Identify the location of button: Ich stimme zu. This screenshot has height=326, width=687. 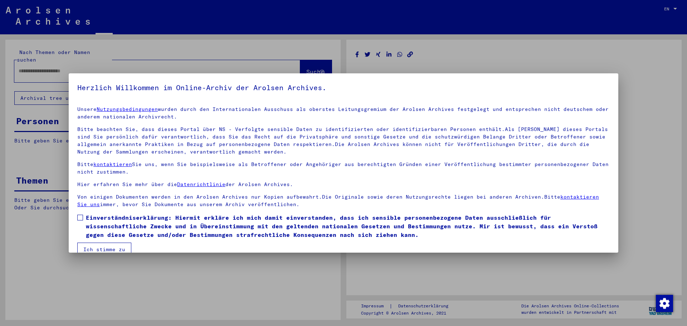
(104, 249).